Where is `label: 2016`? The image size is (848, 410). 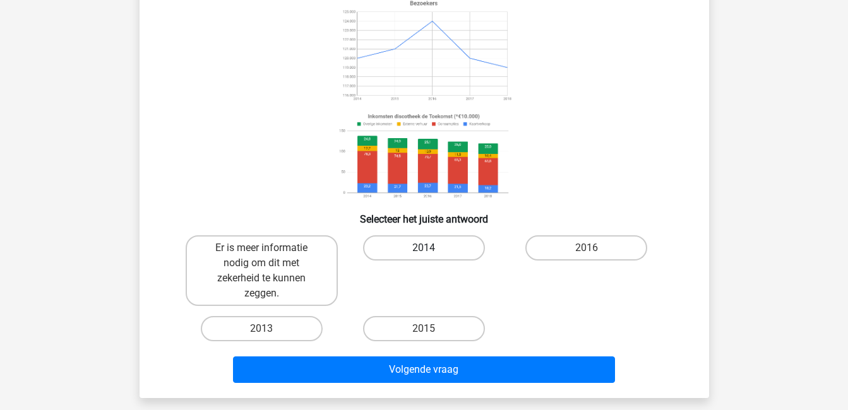
label: 2016 is located at coordinates (586, 248).